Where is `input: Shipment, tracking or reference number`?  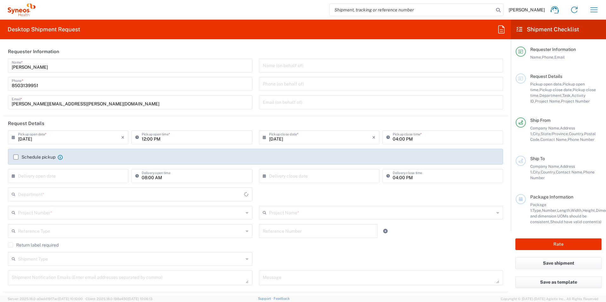
input: Shipment, tracking or reference number is located at coordinates (412, 10).